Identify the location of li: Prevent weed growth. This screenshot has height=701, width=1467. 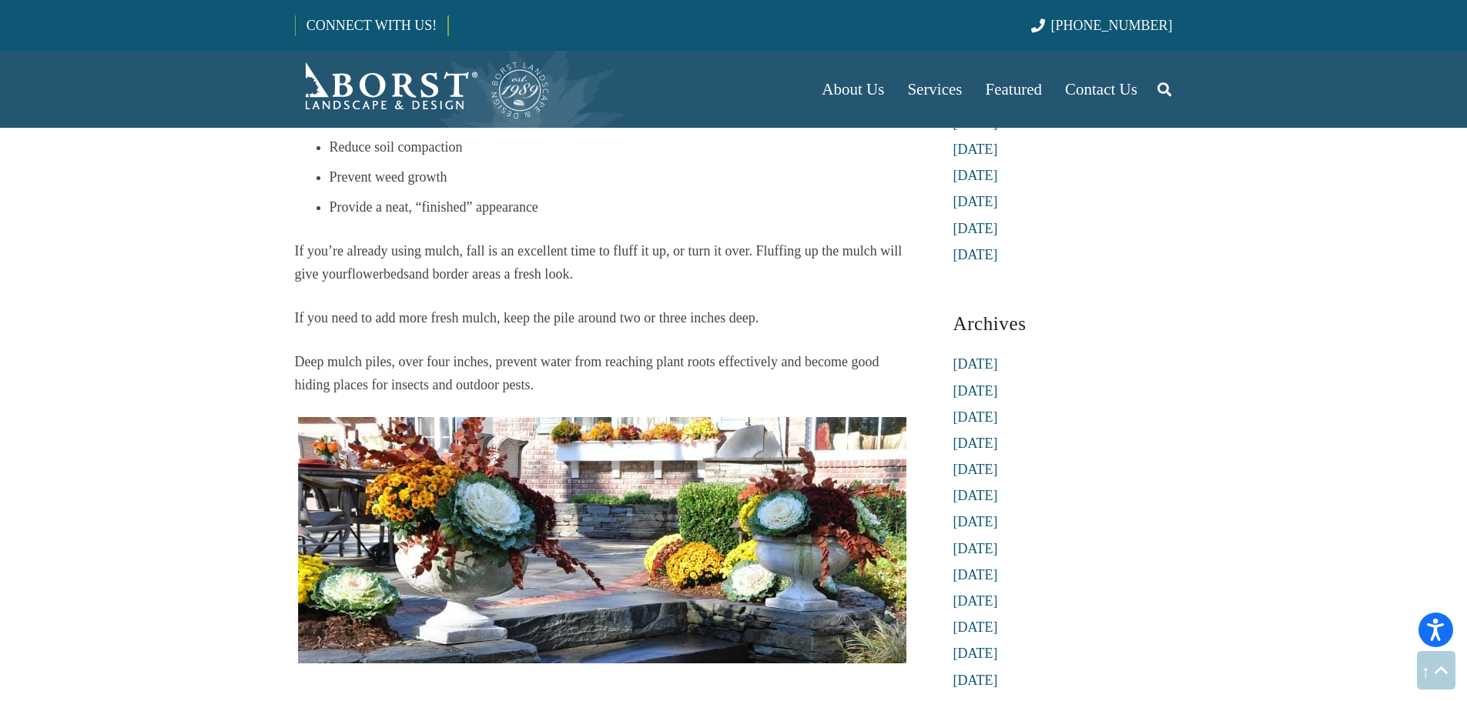
(619, 177).